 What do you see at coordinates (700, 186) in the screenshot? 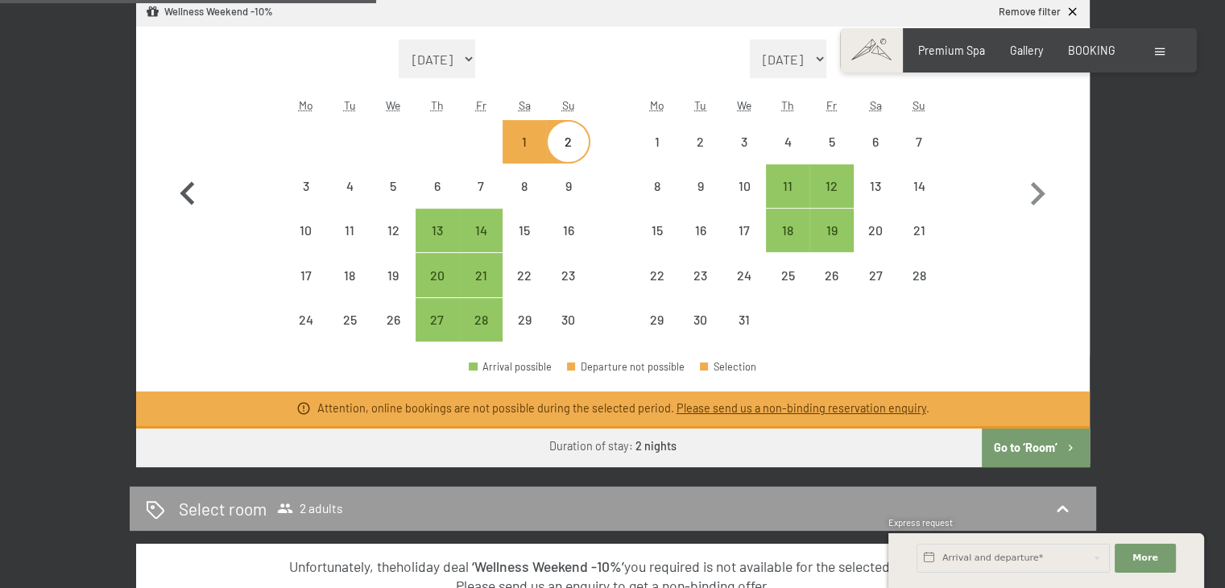
I see `div: Tue Dec 09 2025` at bounding box center [700, 186].